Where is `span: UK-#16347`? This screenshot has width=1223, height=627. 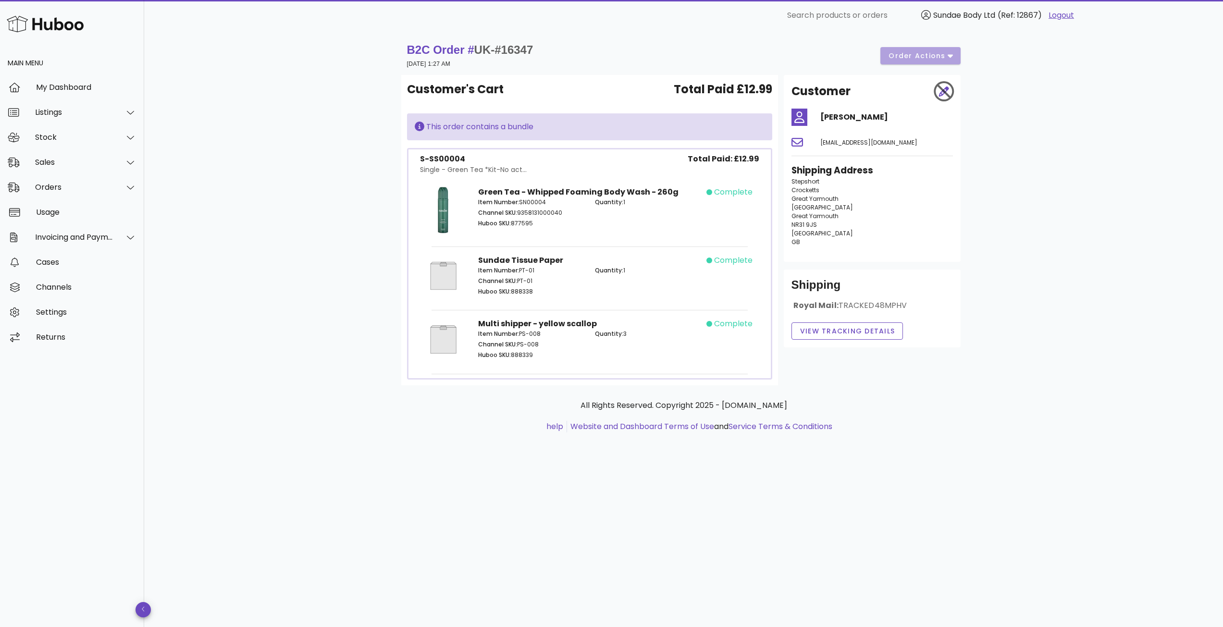
span: UK-#16347 is located at coordinates (504, 50).